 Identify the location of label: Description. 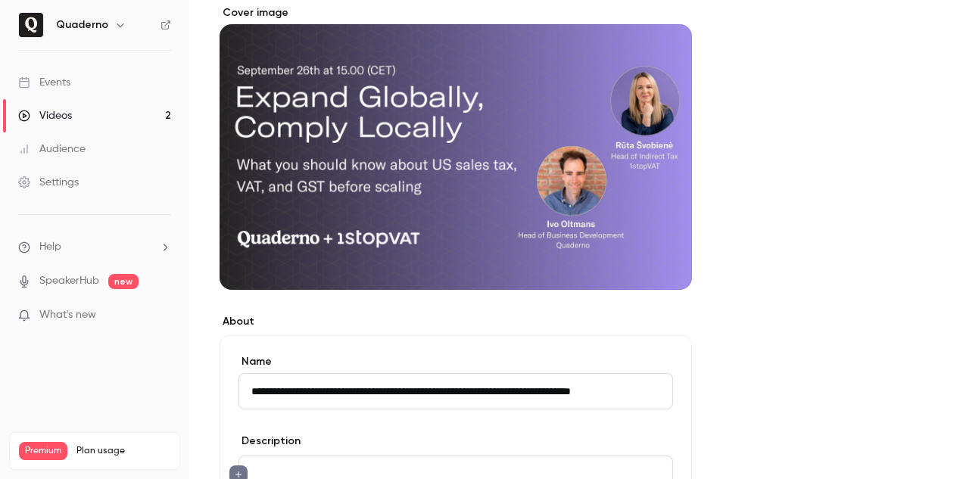
(269, 441).